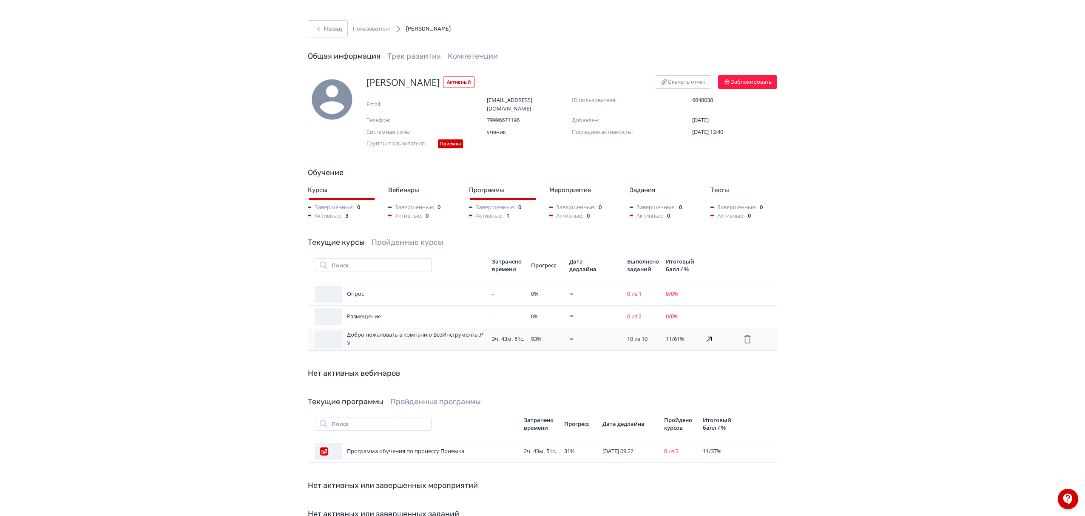 The image size is (1085, 516). What do you see at coordinates (414, 56) in the screenshot?
I see `a: Трек развития` at bounding box center [414, 56].